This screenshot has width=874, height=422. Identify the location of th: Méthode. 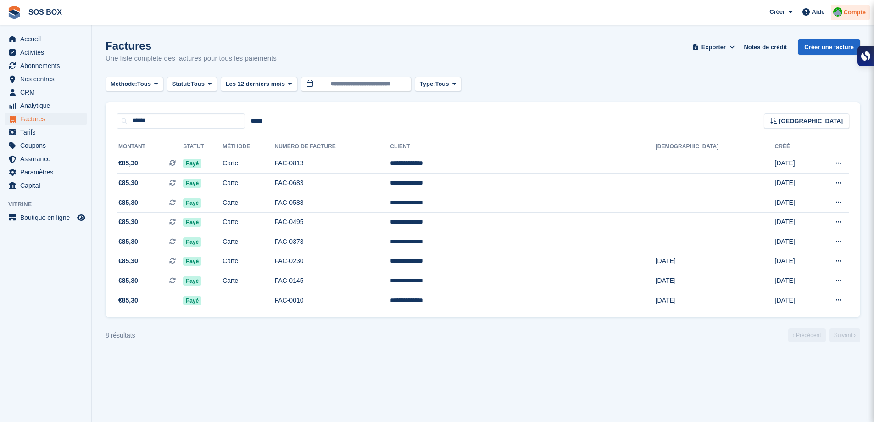
(248, 147).